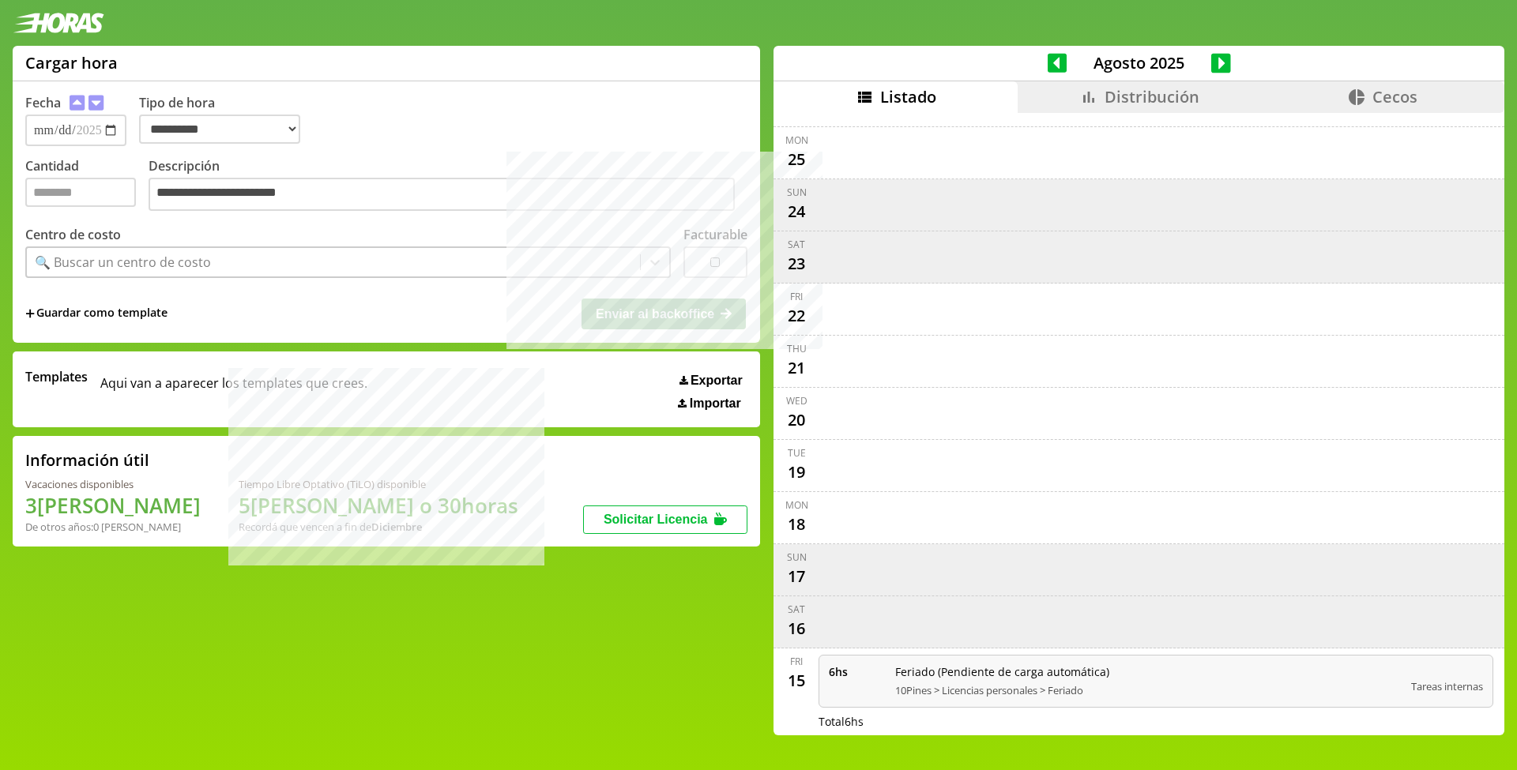 Image resolution: width=1517 pixels, height=770 pixels. Describe the element at coordinates (81, 192) in the screenshot. I see `input: Cantidad` at that location.